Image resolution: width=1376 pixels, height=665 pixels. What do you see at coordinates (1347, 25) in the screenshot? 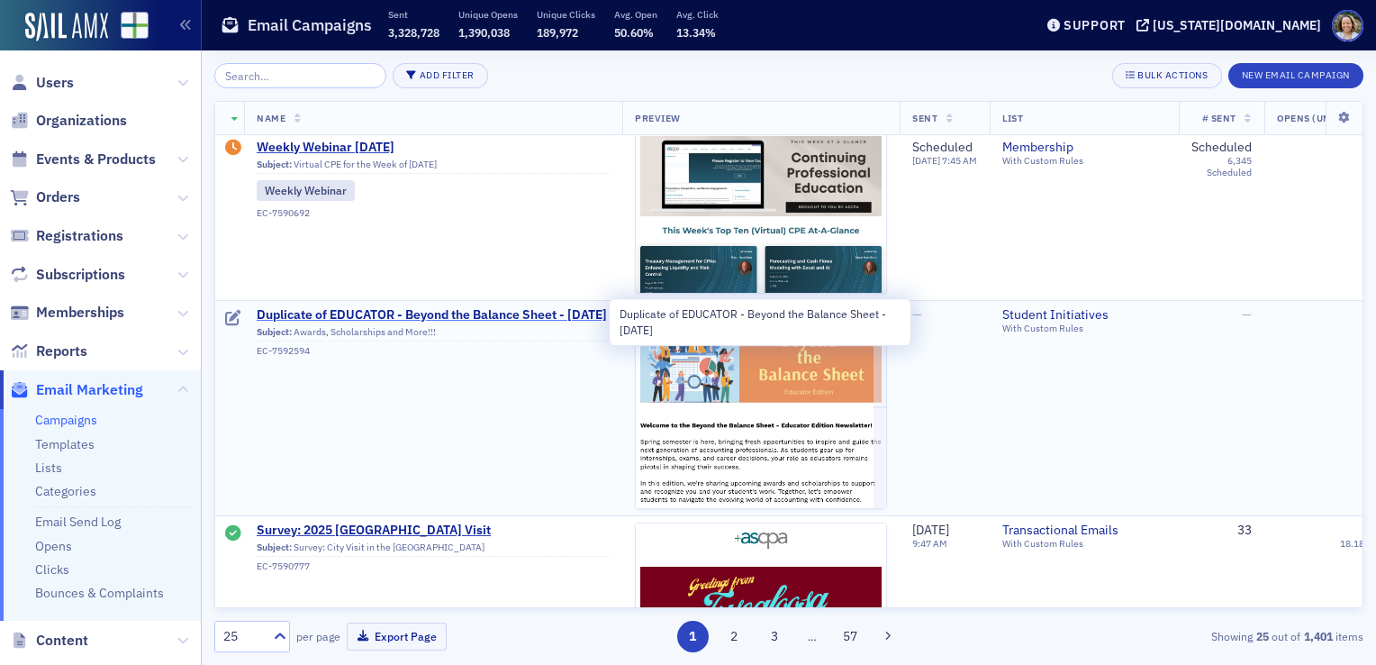
I see `span: Profile` at bounding box center [1347, 25].